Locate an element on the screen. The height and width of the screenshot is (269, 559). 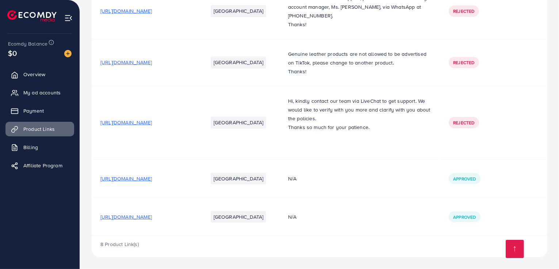
span: Payment is located at coordinates (34, 111).